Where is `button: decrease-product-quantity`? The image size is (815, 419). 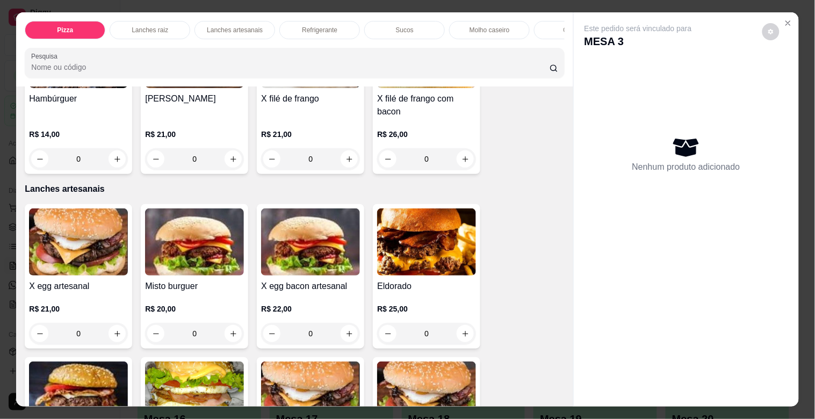 button: decrease-product-quantity is located at coordinates (771, 32).